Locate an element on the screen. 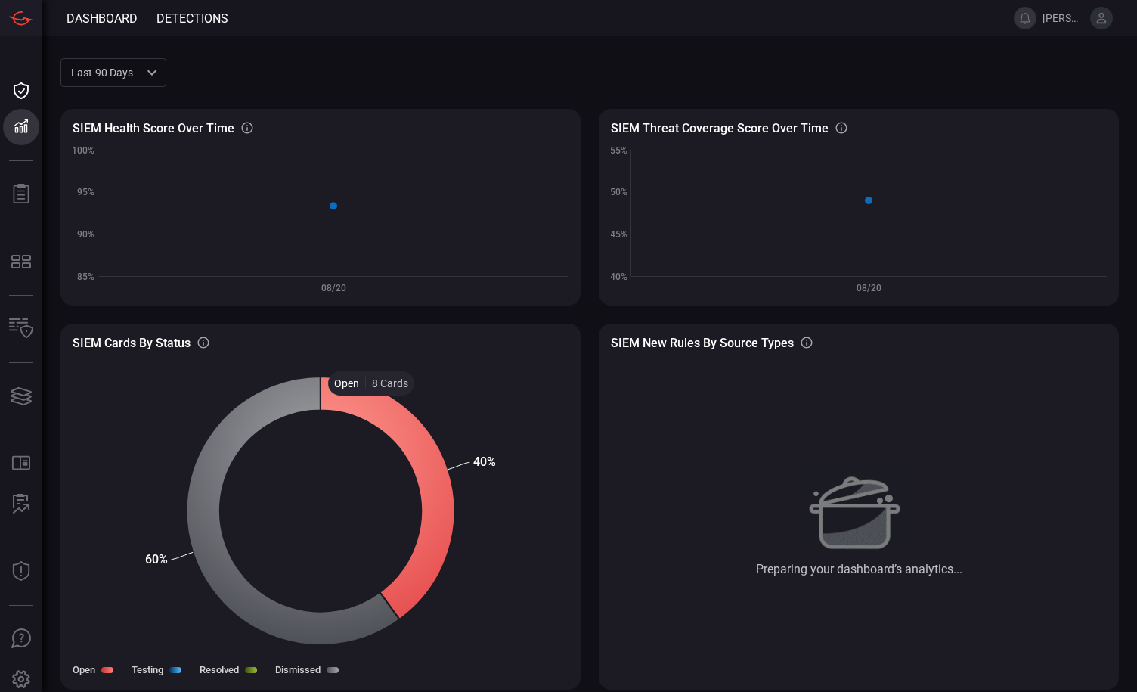  text: 55% is located at coordinates (618, 150).